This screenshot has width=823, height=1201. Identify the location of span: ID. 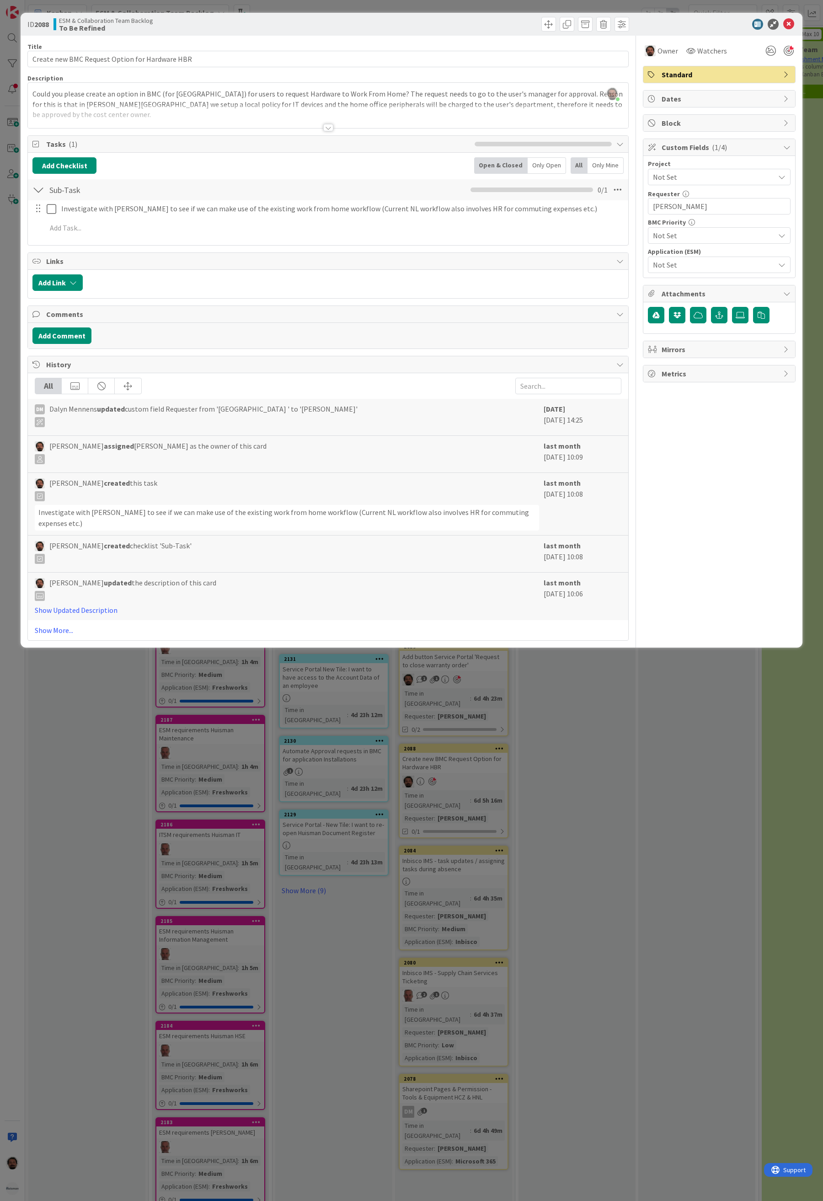
(38, 24).